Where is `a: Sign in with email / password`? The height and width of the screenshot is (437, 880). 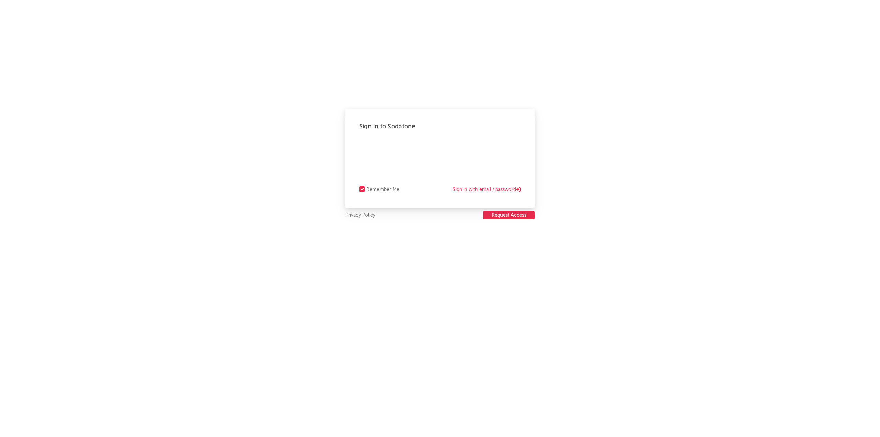
a: Sign in with email / password is located at coordinates (487, 190).